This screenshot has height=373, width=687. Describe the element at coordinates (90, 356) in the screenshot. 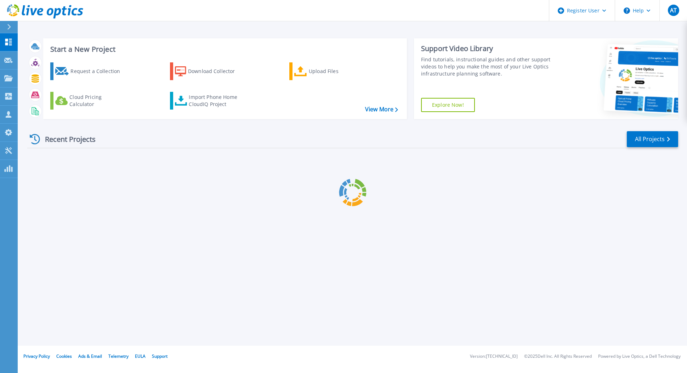

I see `a: Ads & Email` at that location.